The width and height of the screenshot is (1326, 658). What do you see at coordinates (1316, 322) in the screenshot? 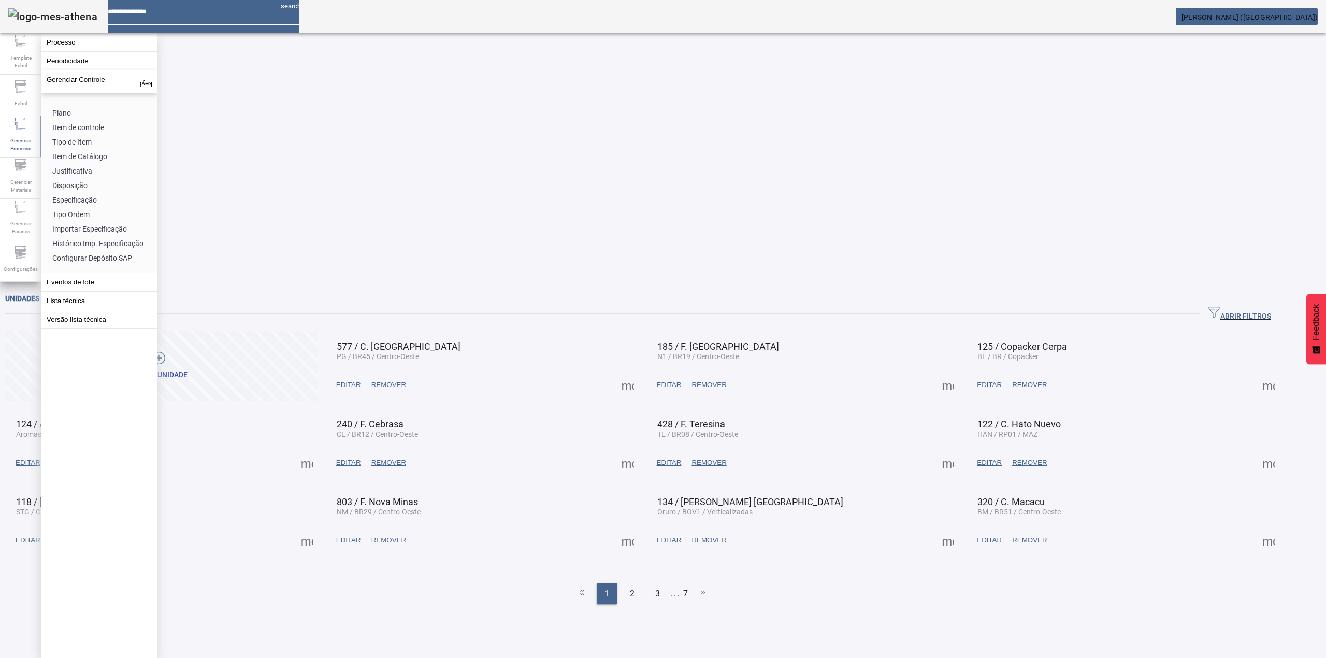
I see `span: Feedback` at bounding box center [1316, 322].